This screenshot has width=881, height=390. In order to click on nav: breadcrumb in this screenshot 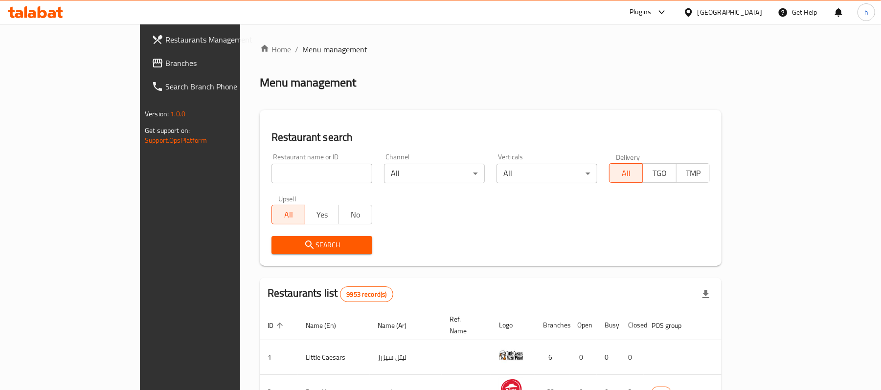, I will do `click(491, 49)`.